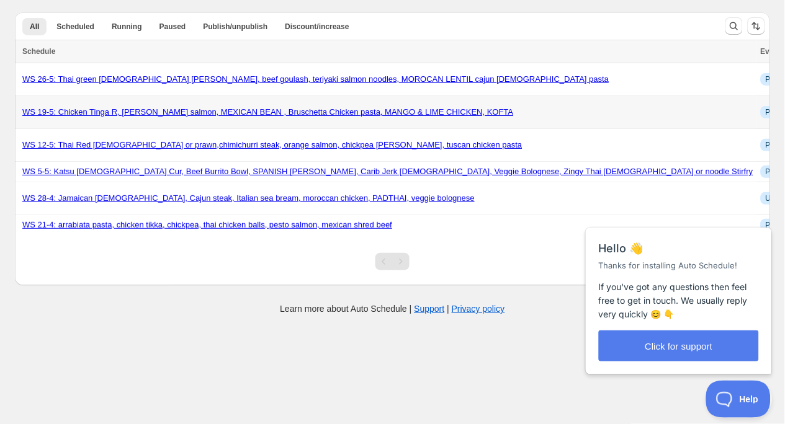 Image resolution: width=785 pixels, height=424 pixels. I want to click on nav: Pagination, so click(392, 262).